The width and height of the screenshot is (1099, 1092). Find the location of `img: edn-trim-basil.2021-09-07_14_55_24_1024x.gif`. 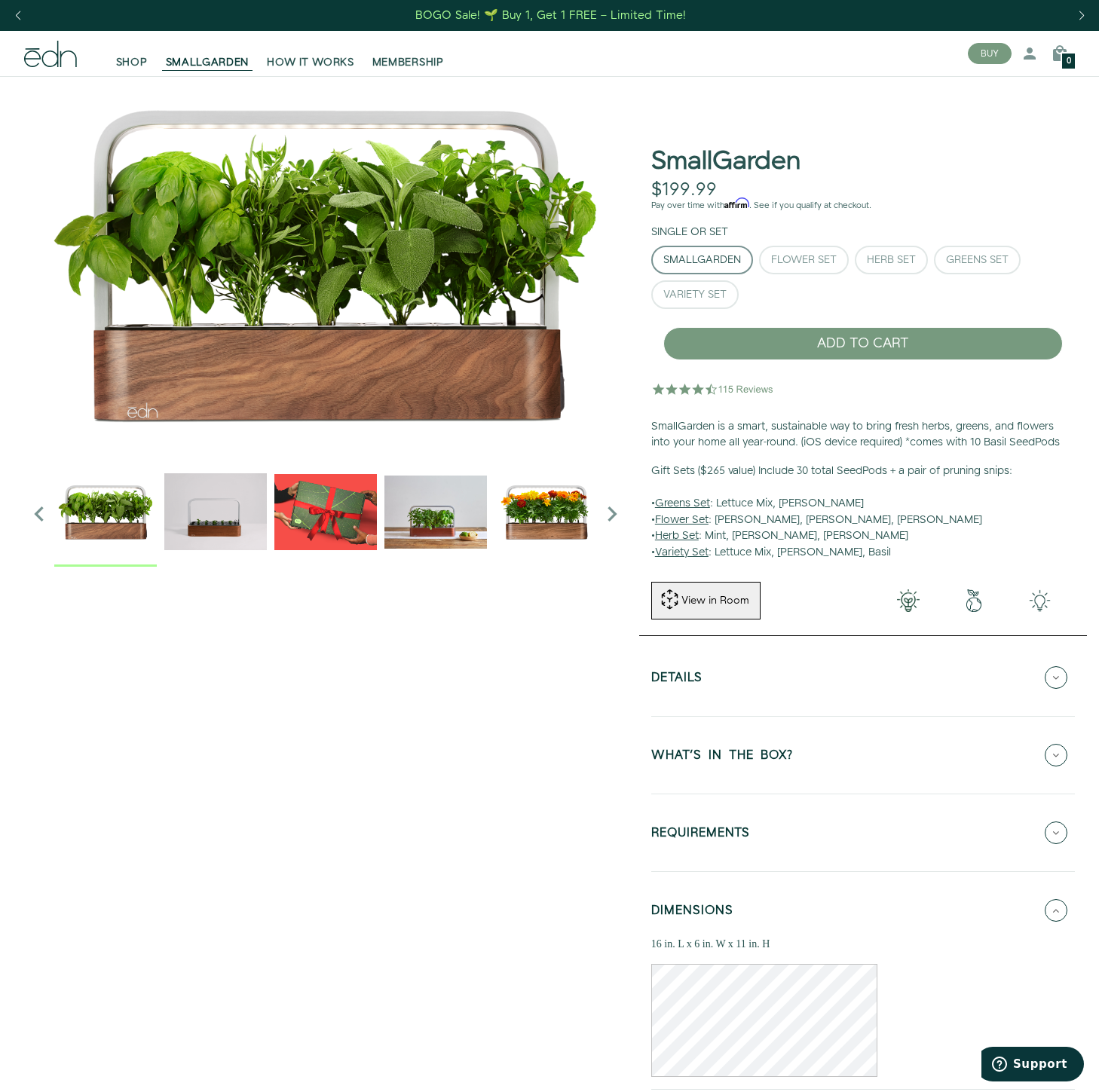

img: edn-trim-basil.2021-09-07_14_55_24_1024x.gif is located at coordinates (216, 512).